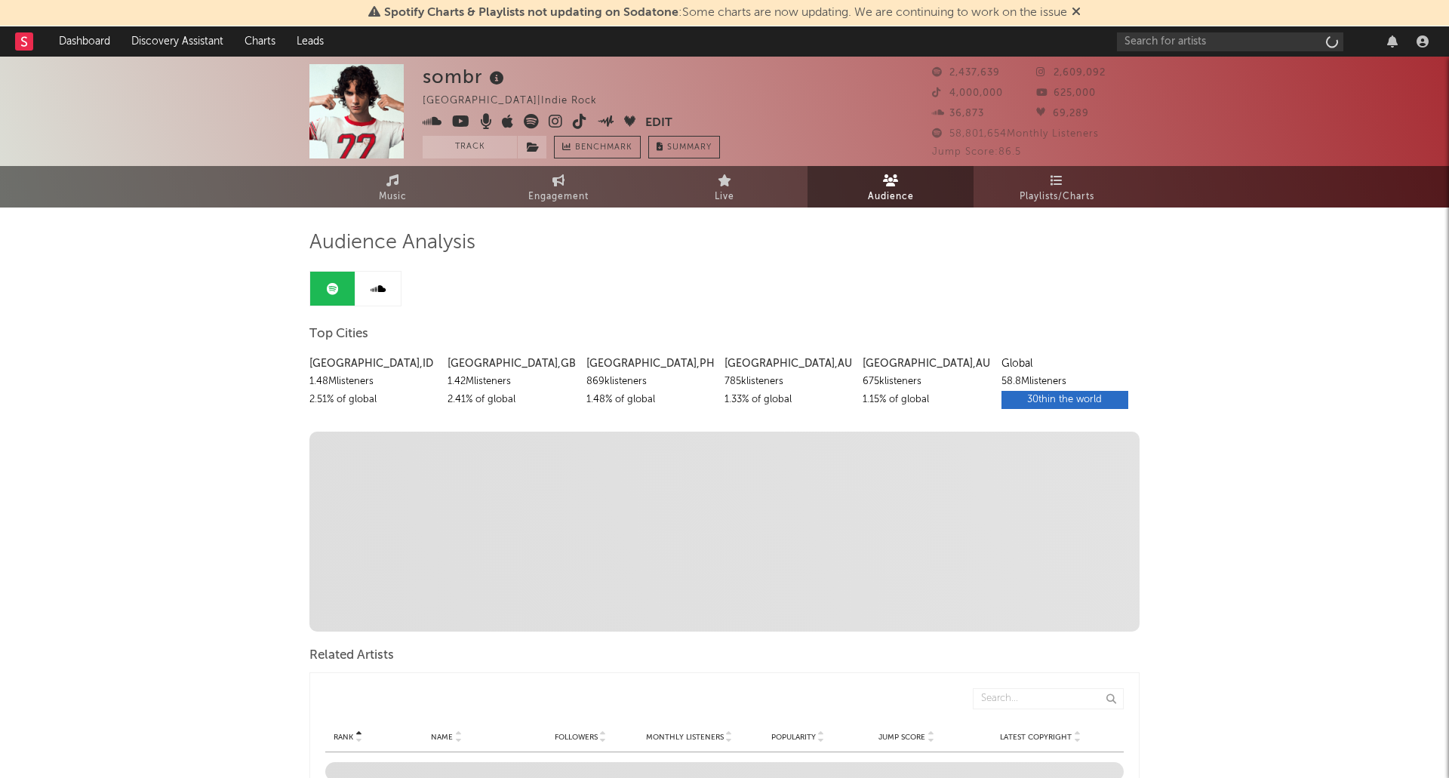 The height and width of the screenshot is (778, 1449). What do you see at coordinates (724, 186) in the screenshot?
I see `a: Live` at bounding box center [724, 186].